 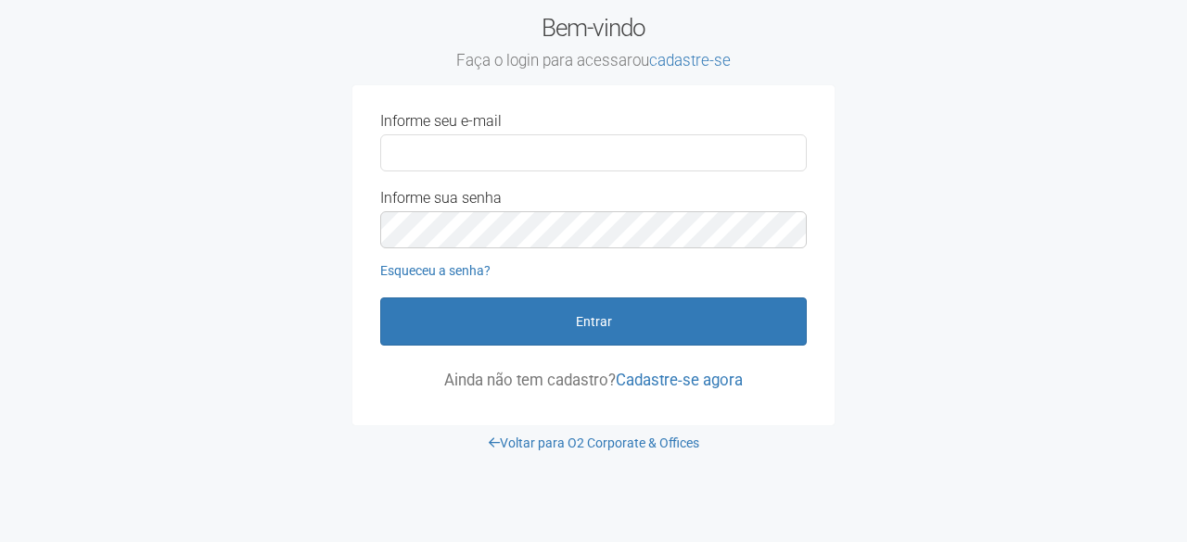 What do you see at coordinates (593, 43) in the screenshot?
I see `h2: Bem-vindo` at bounding box center [593, 43].